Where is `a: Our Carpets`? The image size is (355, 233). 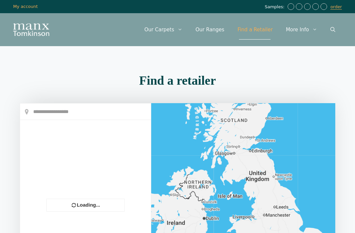 a: Our Carpets is located at coordinates (164, 30).